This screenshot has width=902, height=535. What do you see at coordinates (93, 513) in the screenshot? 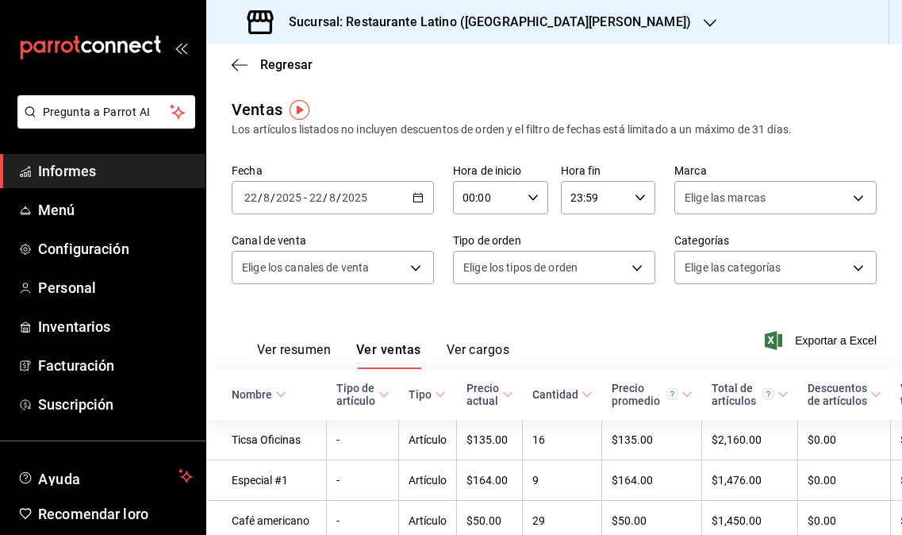
I see `font: Recomendar loro` at bounding box center [93, 513].